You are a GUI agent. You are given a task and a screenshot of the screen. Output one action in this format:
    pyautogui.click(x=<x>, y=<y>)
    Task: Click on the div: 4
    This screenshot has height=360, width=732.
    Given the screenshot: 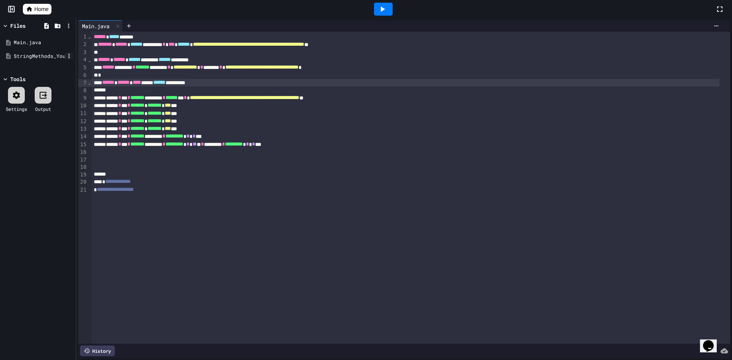 What is the action you would take?
    pyautogui.click(x=83, y=60)
    